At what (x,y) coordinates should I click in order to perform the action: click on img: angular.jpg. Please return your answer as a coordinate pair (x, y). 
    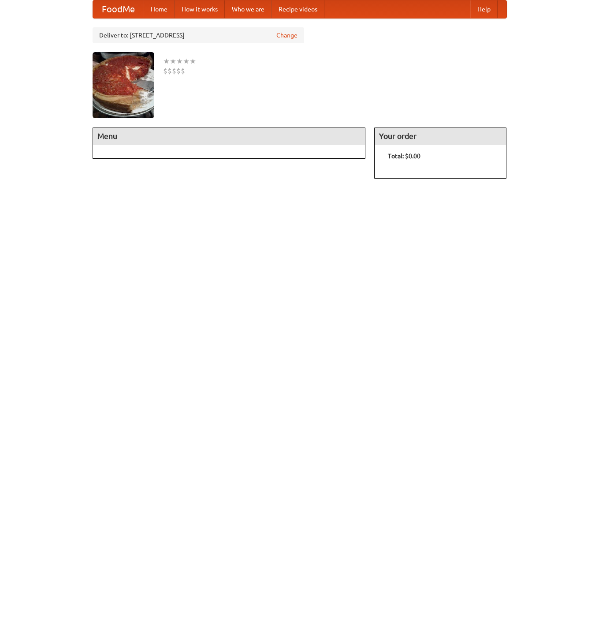
    Looking at the image, I should click on (123, 85).